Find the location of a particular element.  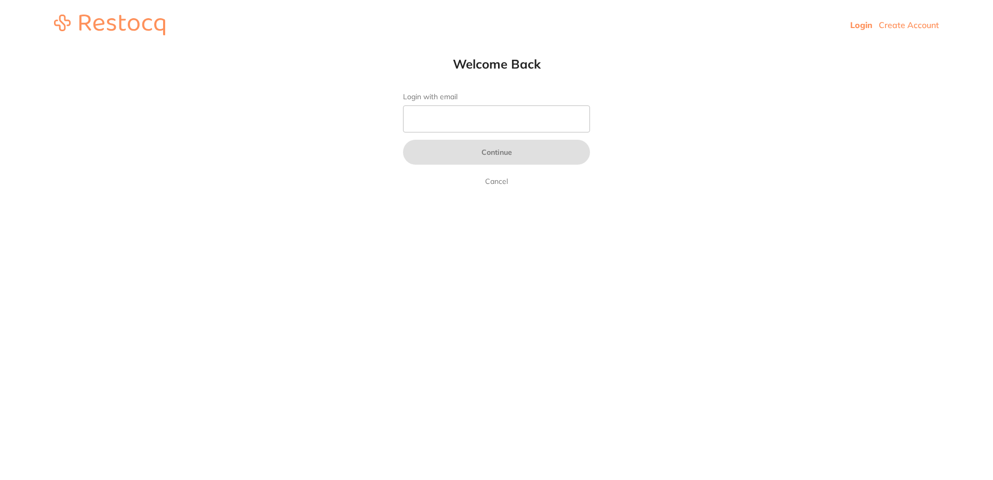

h1: Welcome Back is located at coordinates (496, 64).